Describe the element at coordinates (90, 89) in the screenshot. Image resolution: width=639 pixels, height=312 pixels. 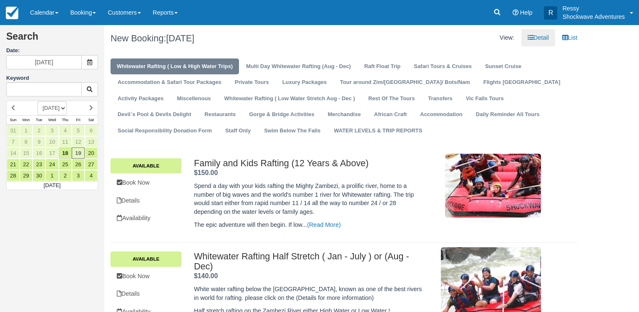
I see `button: Keyword Search` at that location.